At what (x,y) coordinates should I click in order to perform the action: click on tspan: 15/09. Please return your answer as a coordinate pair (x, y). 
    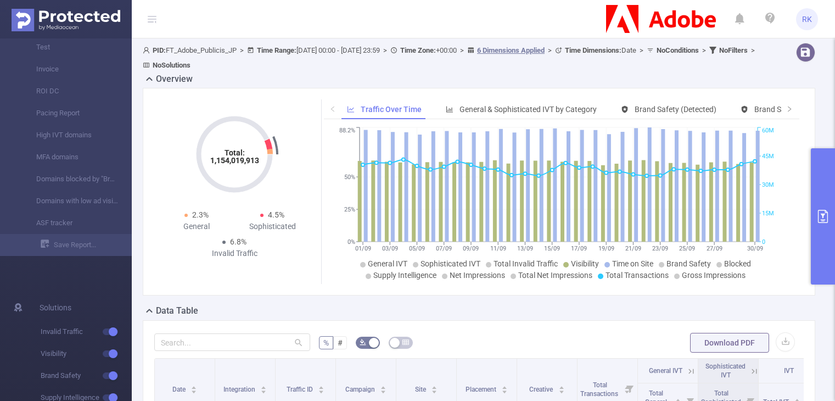
    Looking at the image, I should click on (552, 248).